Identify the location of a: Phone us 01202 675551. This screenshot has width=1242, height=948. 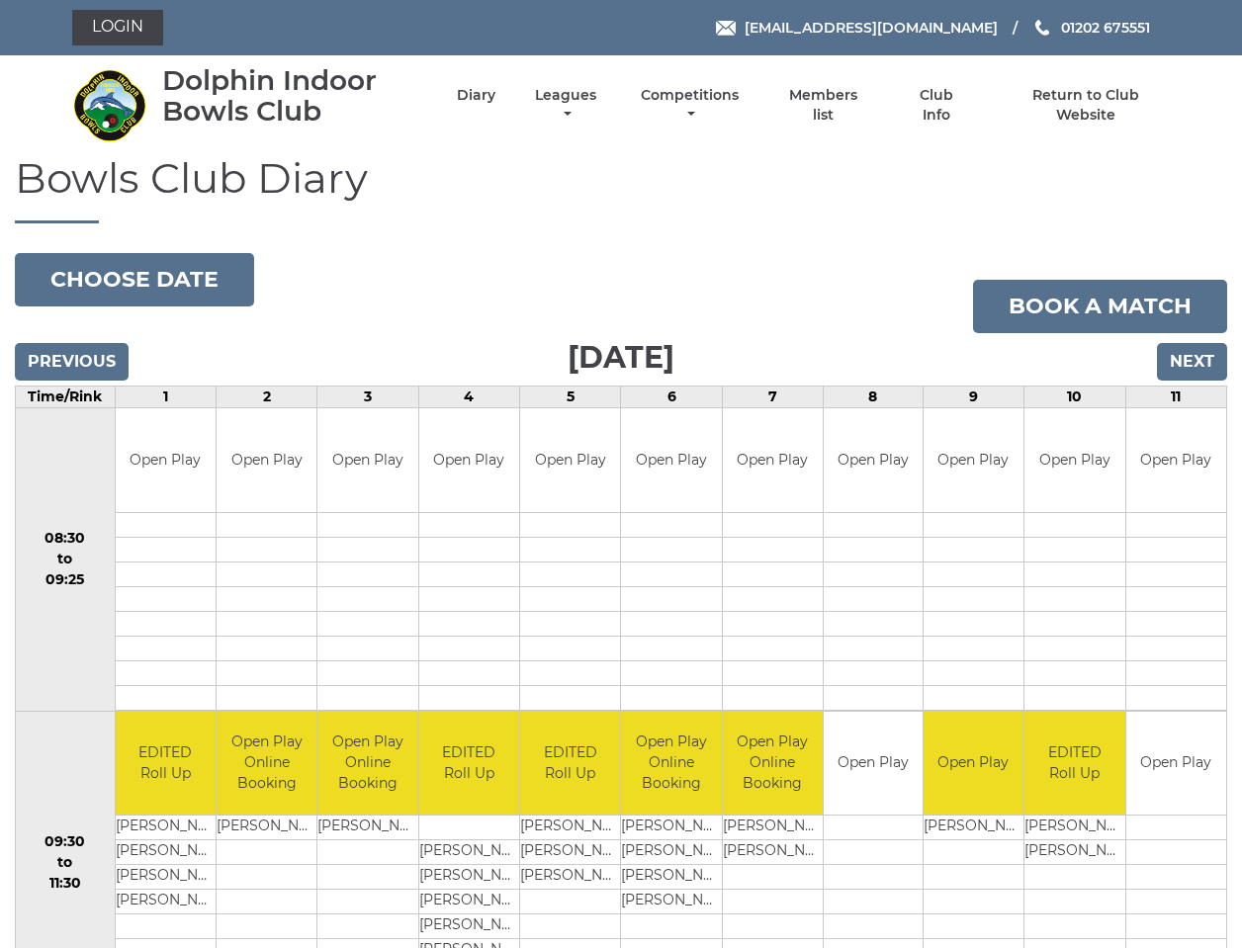
(1091, 28).